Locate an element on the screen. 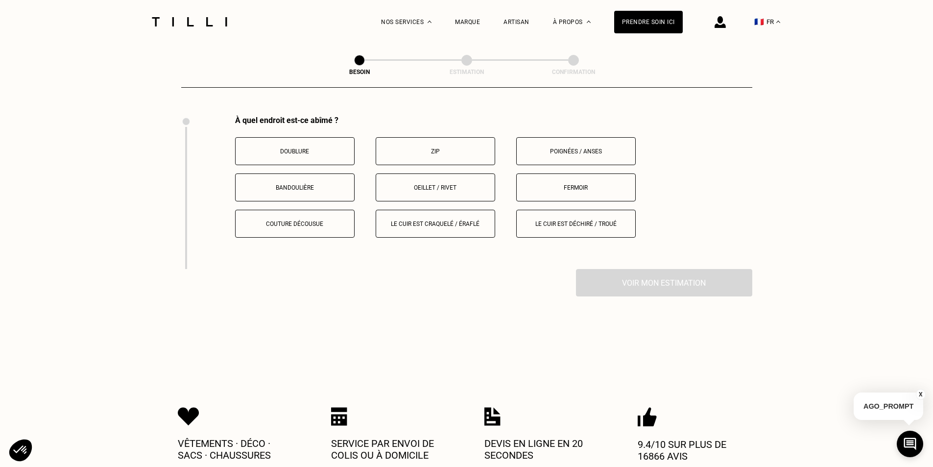  button: Doublure is located at coordinates (295, 151).